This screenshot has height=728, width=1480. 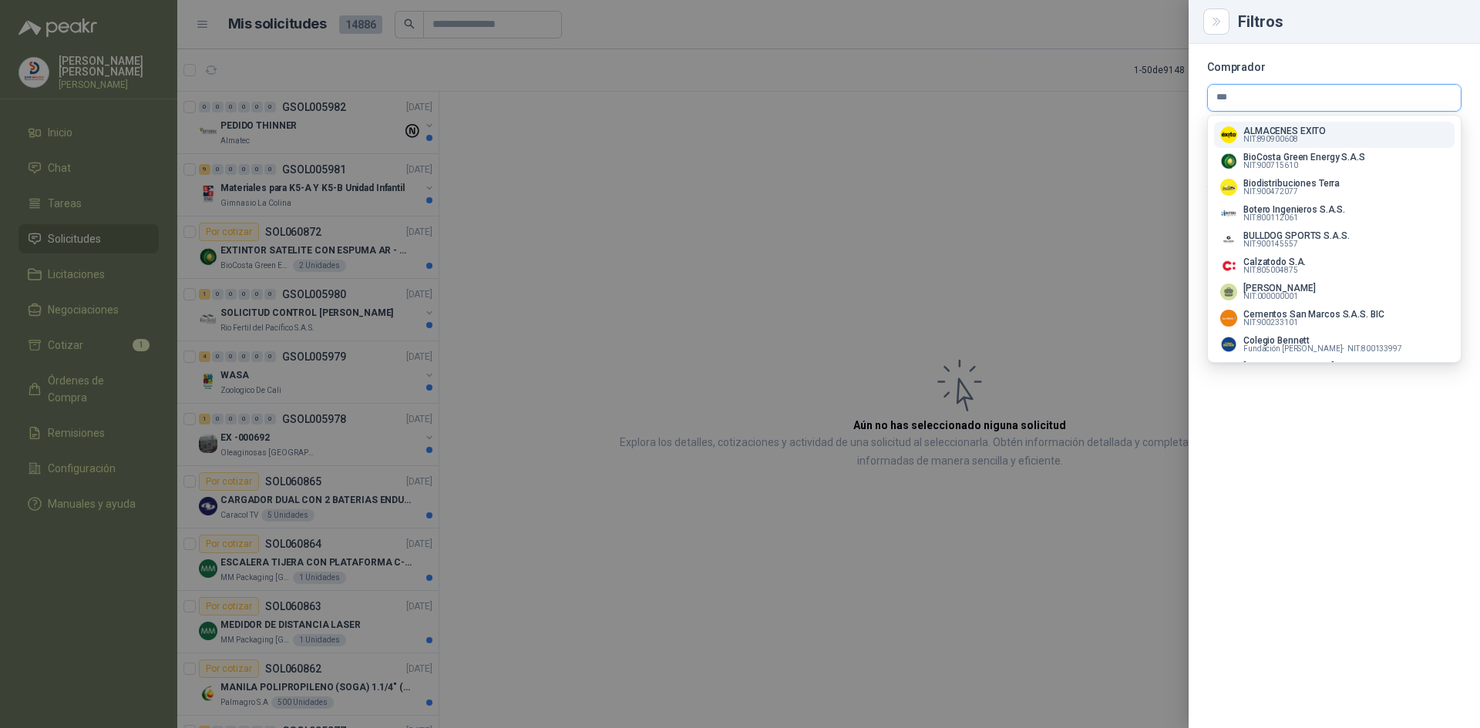 I want to click on p: Biodistribuciones Terra, so click(x=1291, y=183).